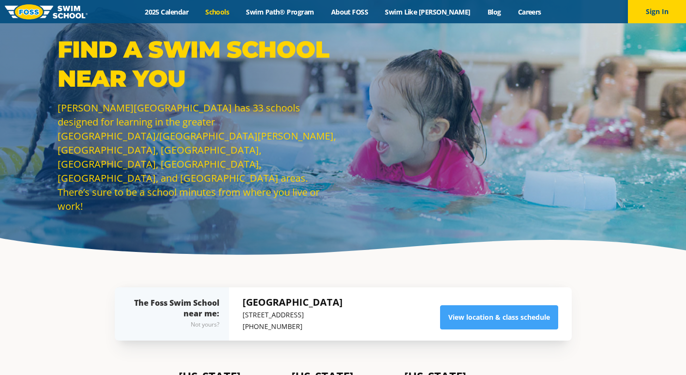 This screenshot has height=375, width=686. What do you see at coordinates (350, 12) in the screenshot?
I see `a: About FOSS` at bounding box center [350, 12].